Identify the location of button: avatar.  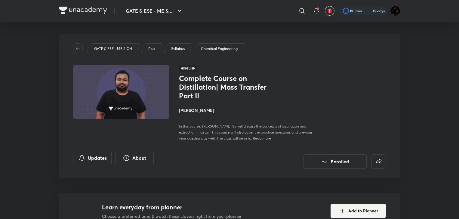
(330, 11).